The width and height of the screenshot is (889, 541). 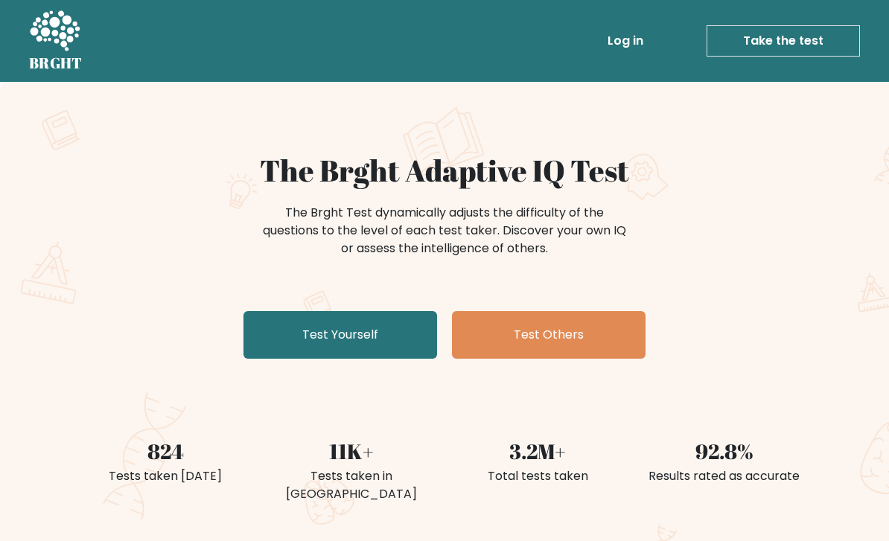 I want to click on h1: The Brght Adaptive IQ Test, so click(x=445, y=171).